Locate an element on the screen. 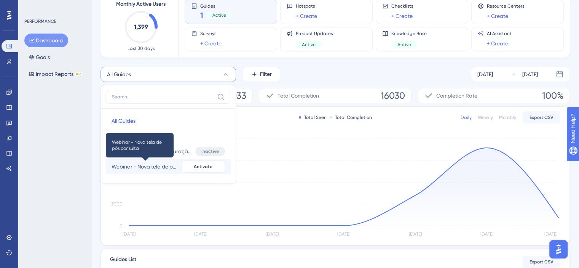 The image size is (579, 268). span: Knowledge Base is located at coordinates (409, 34).